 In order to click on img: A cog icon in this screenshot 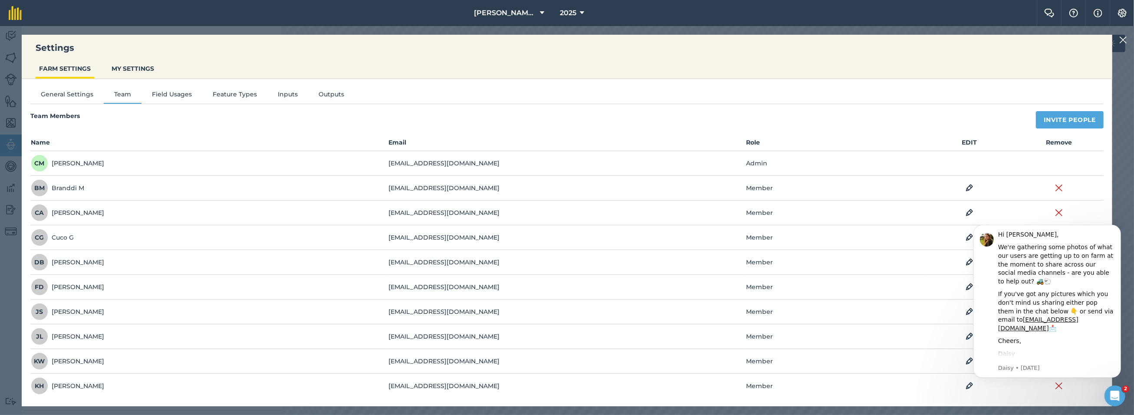, I will do `click(1123, 13)`.